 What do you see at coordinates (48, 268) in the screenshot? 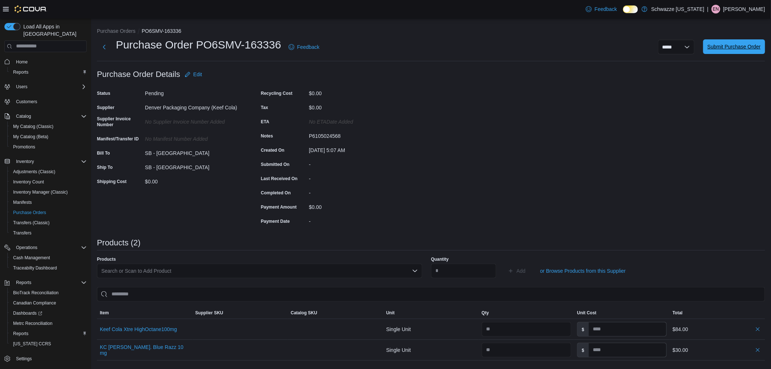
I see `button: Traceabilty Dashboard` at bounding box center [48, 268].